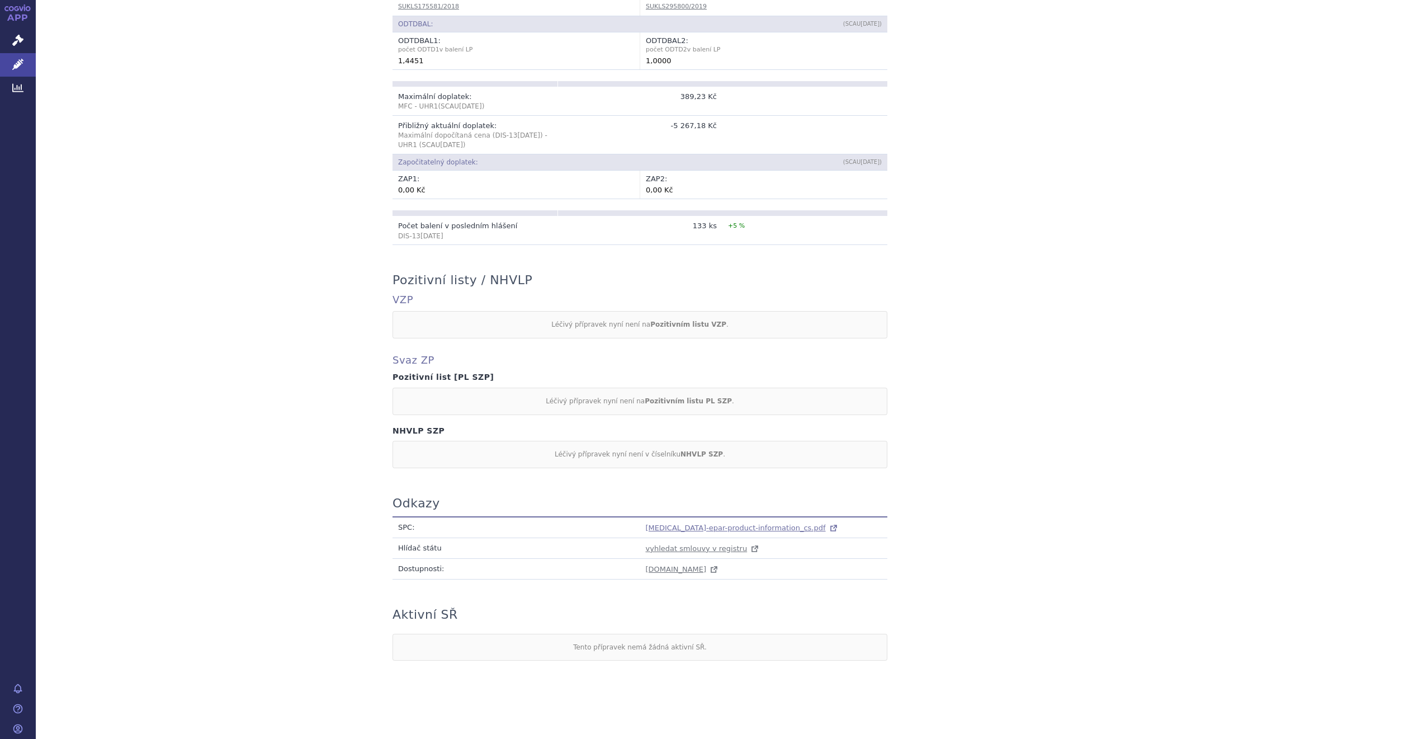 This screenshot has height=739, width=1409. What do you see at coordinates (428, 6) in the screenshot?
I see `a: SUKLS175581/2018` at bounding box center [428, 6].